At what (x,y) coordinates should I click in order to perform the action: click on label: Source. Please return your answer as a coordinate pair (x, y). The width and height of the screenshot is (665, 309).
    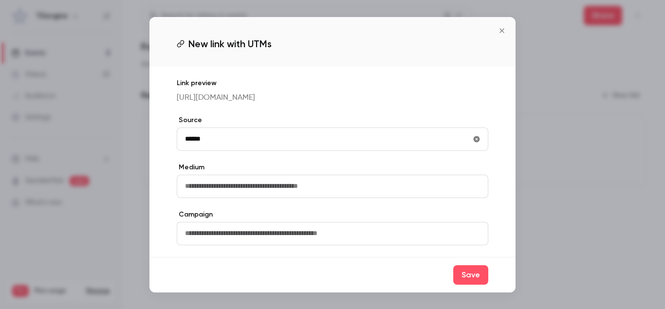
    Looking at the image, I should click on (332, 120).